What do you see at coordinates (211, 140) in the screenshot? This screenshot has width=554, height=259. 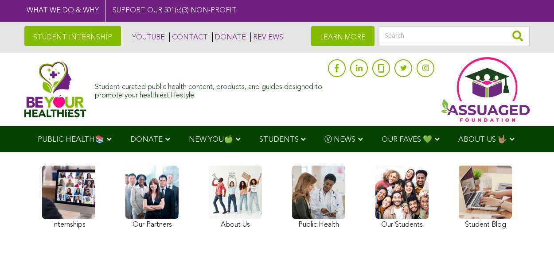 I see `span: NEW YOU🍏` at bounding box center [211, 140].